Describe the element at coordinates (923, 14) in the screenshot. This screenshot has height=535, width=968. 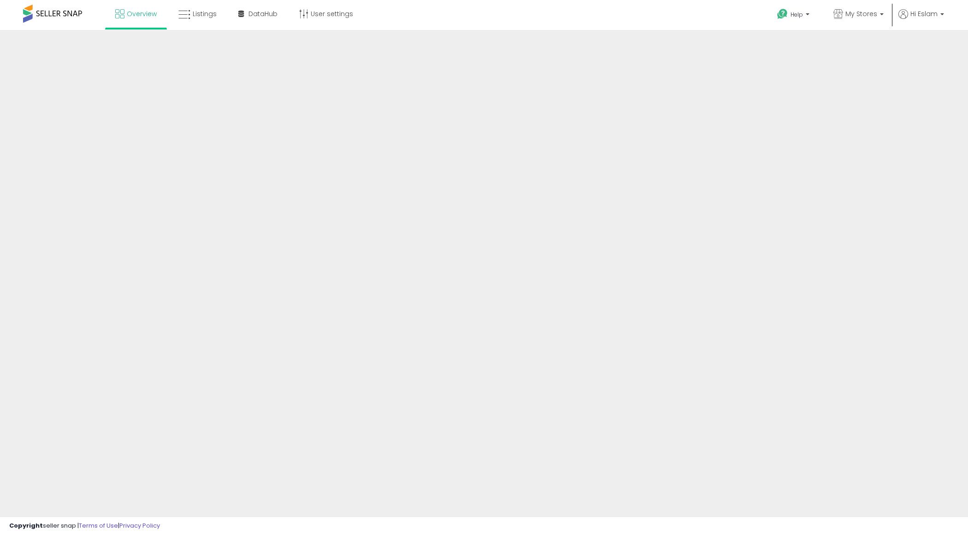
I see `span: Hi Eslam` at that location.